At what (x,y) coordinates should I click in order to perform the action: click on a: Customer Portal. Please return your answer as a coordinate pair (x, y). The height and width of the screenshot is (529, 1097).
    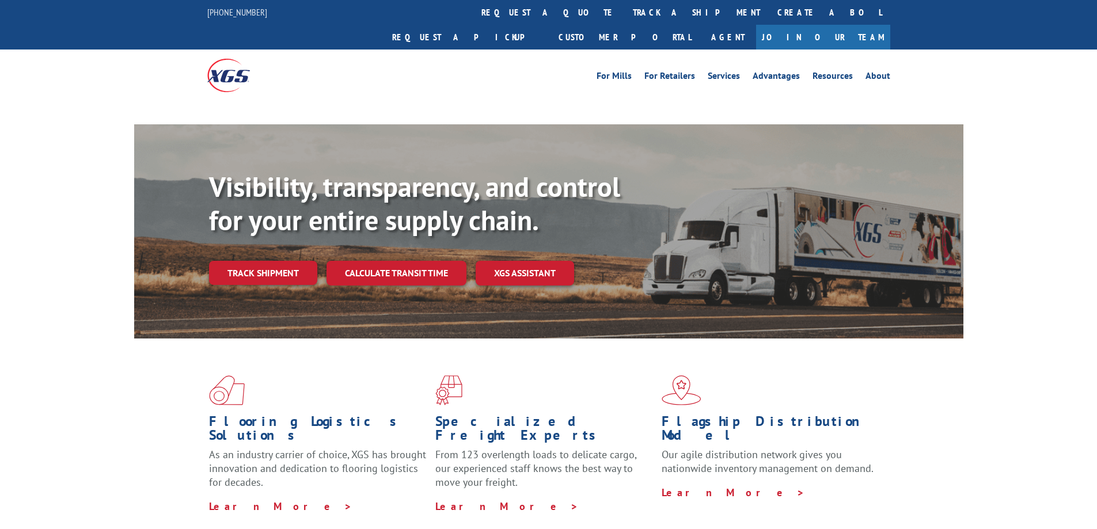
    Looking at the image, I should click on (625, 37).